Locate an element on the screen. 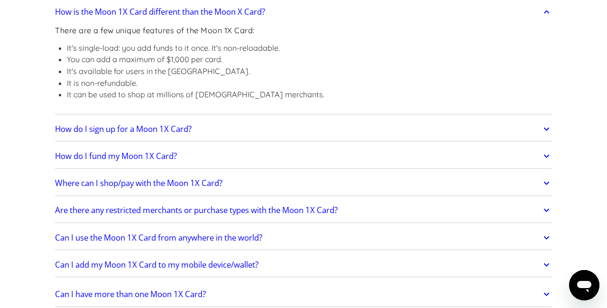  h2: Can I use the Moon 1X Card from anywhere in the world? is located at coordinates (158, 238).